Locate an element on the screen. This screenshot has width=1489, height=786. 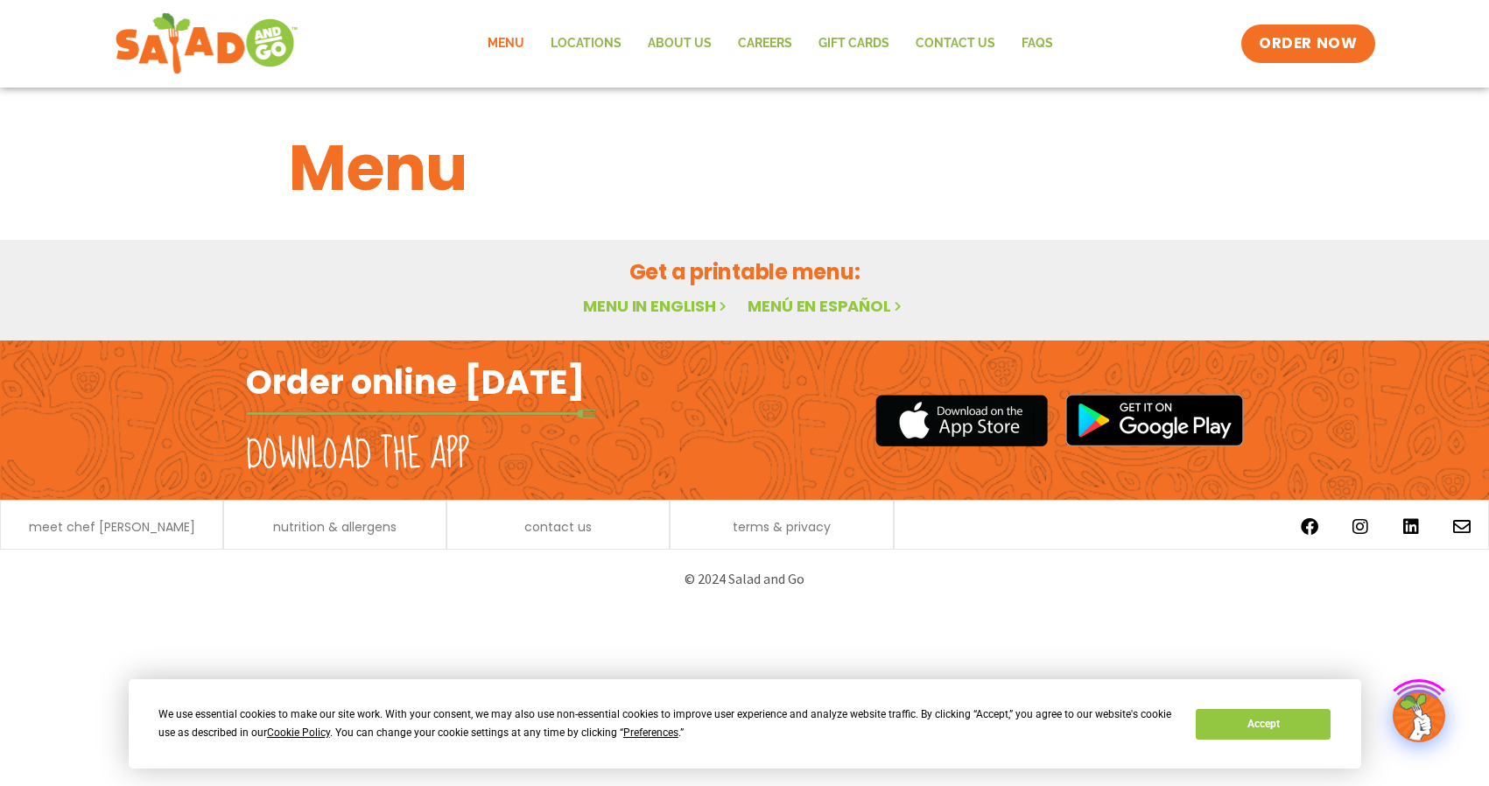
a: Menu is located at coordinates (506, 44).